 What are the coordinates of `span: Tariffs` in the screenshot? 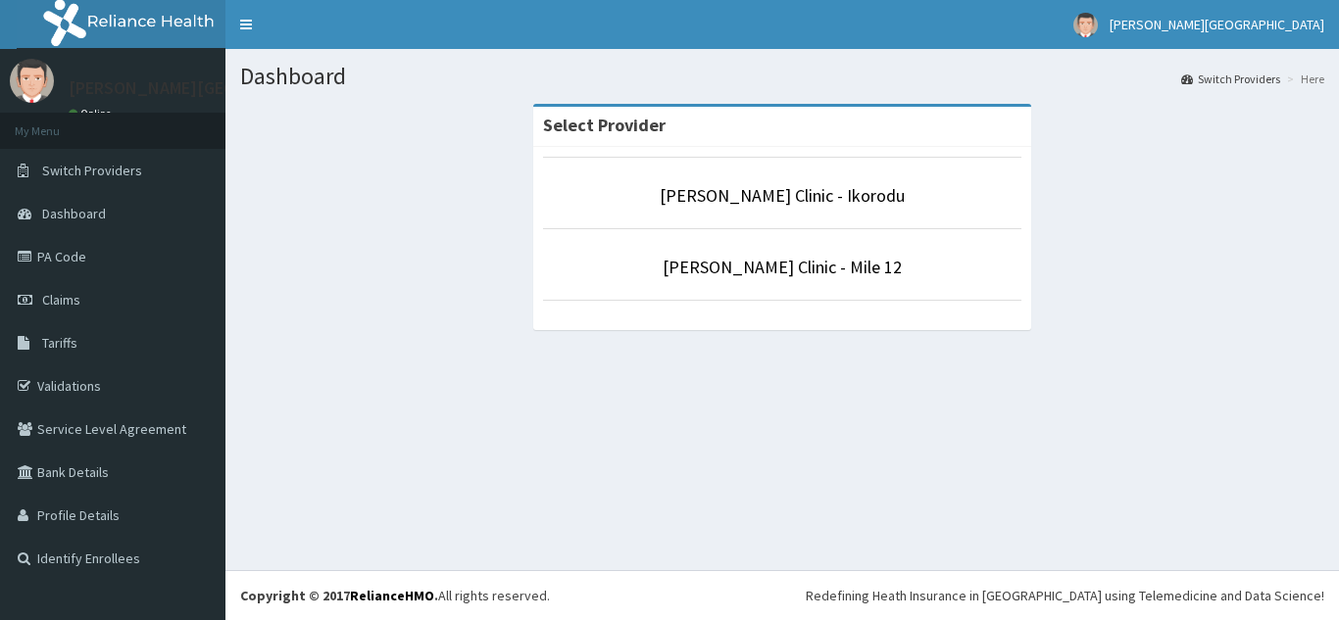 It's located at (60, 343).